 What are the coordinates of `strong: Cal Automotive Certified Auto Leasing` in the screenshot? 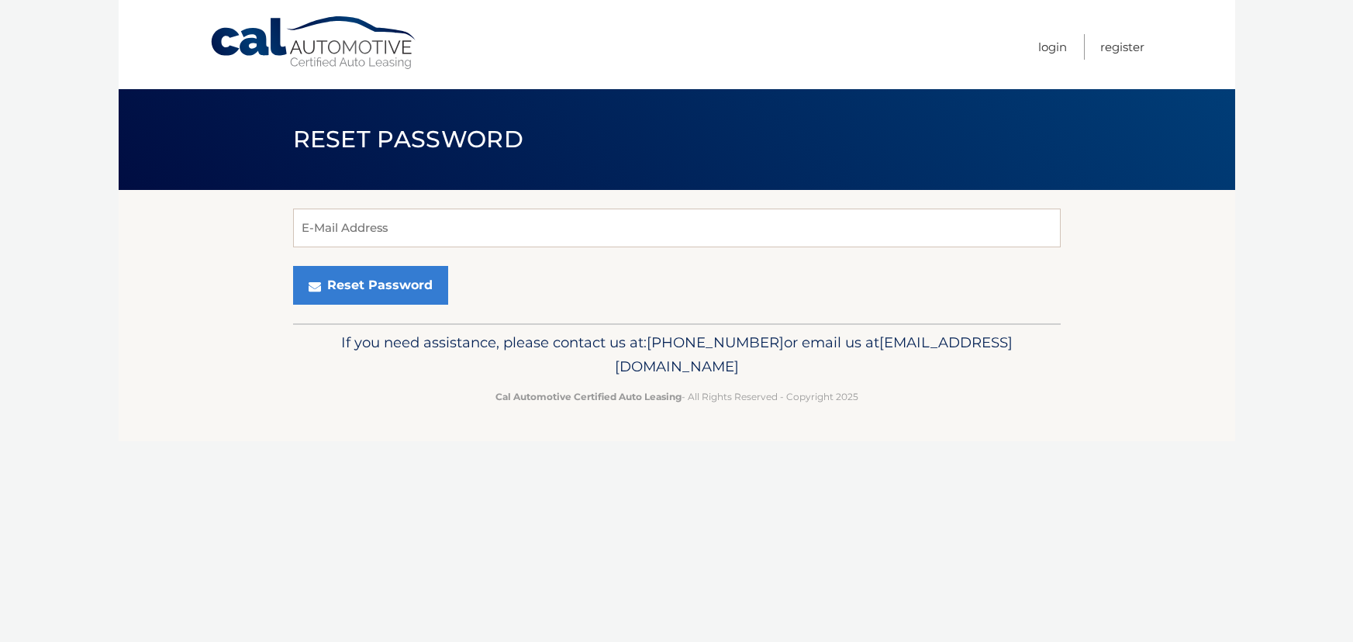 It's located at (588, 396).